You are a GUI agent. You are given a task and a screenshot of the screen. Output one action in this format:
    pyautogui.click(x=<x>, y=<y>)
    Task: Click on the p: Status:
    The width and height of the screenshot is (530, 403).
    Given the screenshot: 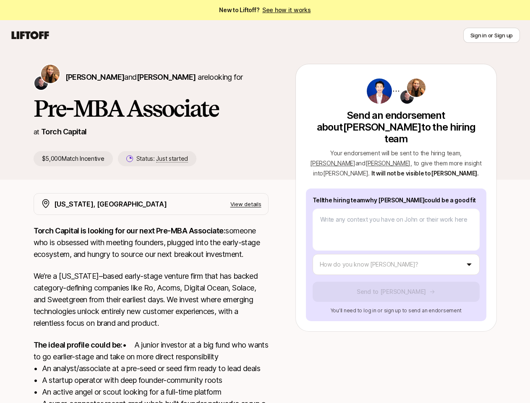 What is the action you would take?
    pyautogui.click(x=162, y=159)
    